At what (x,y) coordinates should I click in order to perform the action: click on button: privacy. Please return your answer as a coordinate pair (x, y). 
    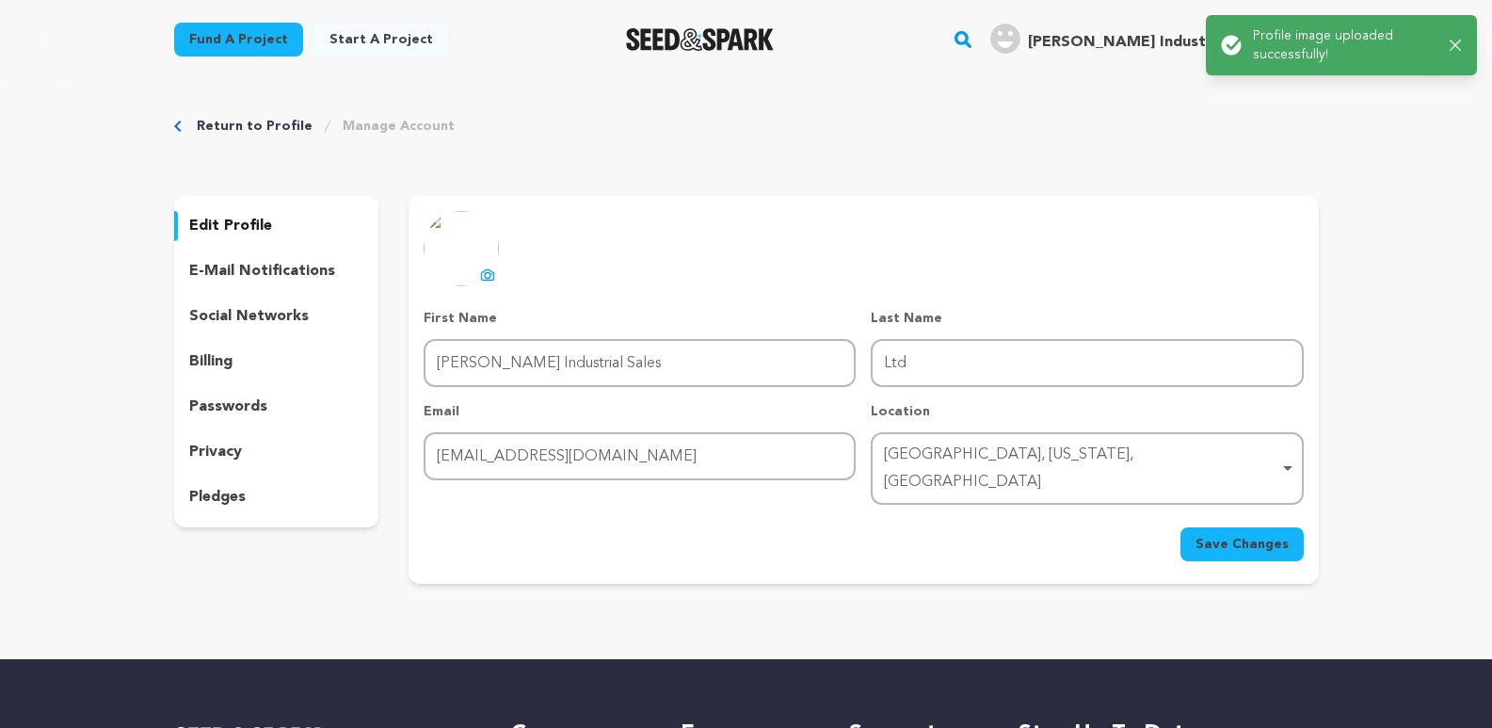
    Looking at the image, I should click on (277, 452).